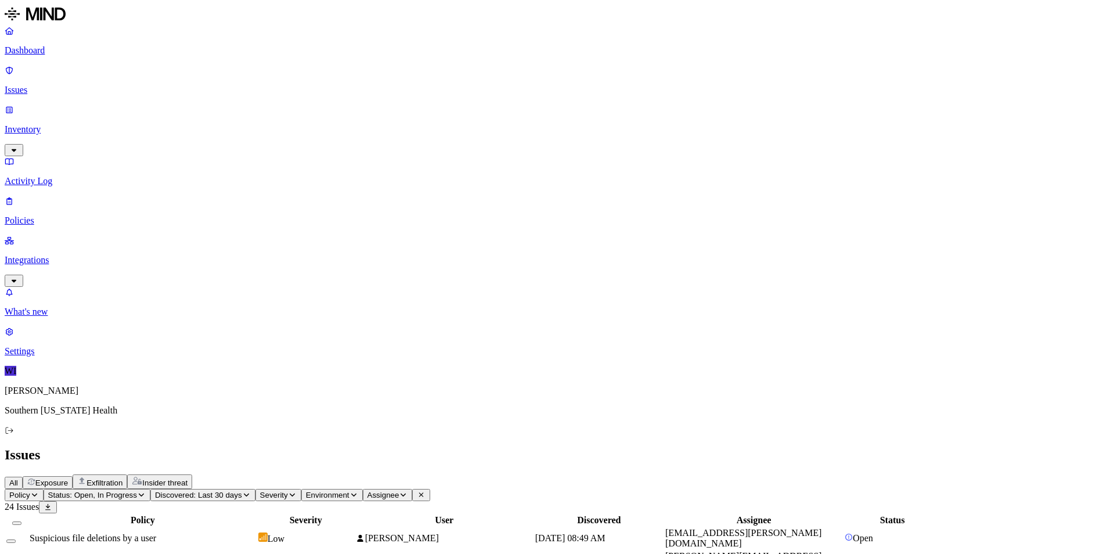  What do you see at coordinates (21, 506) in the screenshot?
I see `span: 24 Issues` at bounding box center [21, 506].